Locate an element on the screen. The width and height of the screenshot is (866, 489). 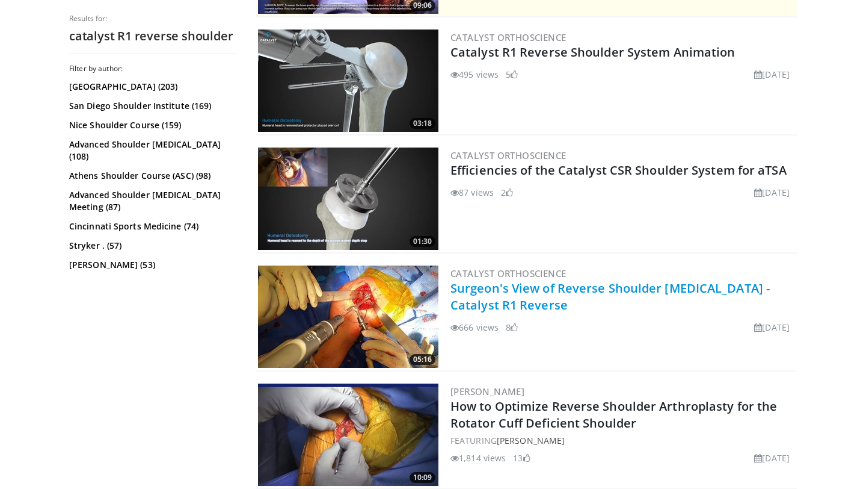
li: 87 views is located at coordinates (472, 192).